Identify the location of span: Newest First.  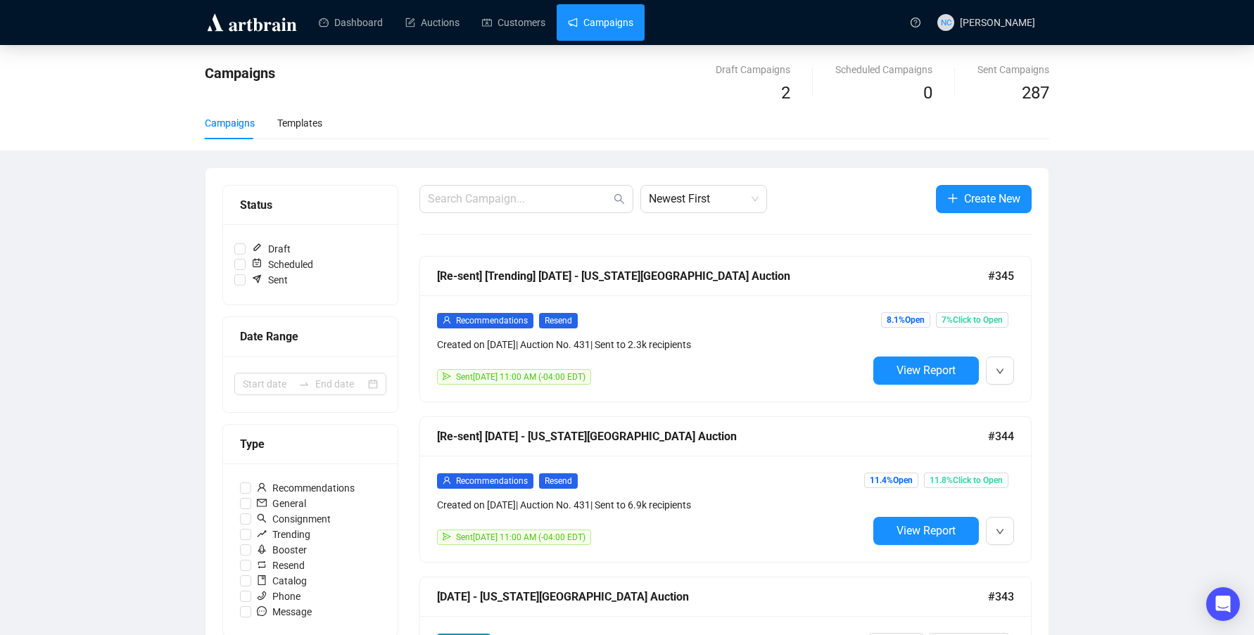
(704, 199).